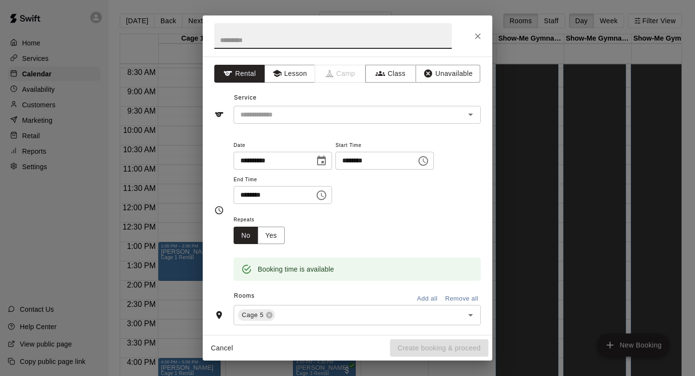 The image size is (695, 376). I want to click on div: Booking time is available, so click(296, 269).